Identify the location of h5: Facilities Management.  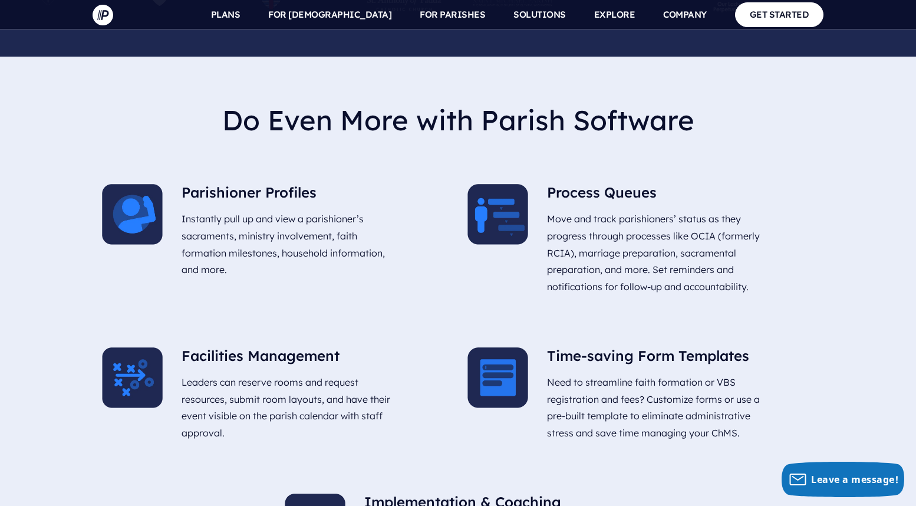
(291, 358).